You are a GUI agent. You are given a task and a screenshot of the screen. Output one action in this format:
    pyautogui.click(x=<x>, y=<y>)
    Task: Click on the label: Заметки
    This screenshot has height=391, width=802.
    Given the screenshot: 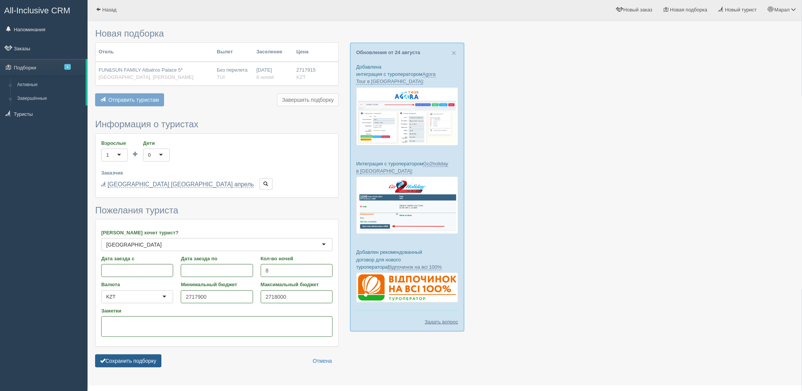 What is the action you would take?
    pyautogui.click(x=217, y=310)
    